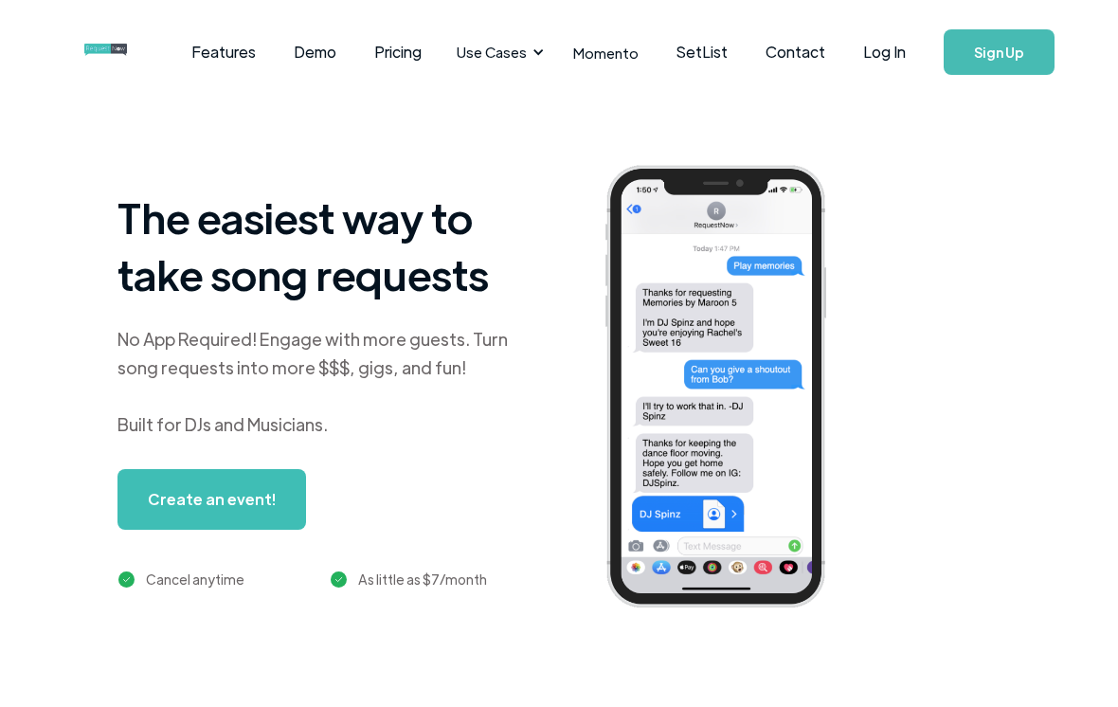  Describe the element at coordinates (884, 52) in the screenshot. I see `a: Log In` at that location.